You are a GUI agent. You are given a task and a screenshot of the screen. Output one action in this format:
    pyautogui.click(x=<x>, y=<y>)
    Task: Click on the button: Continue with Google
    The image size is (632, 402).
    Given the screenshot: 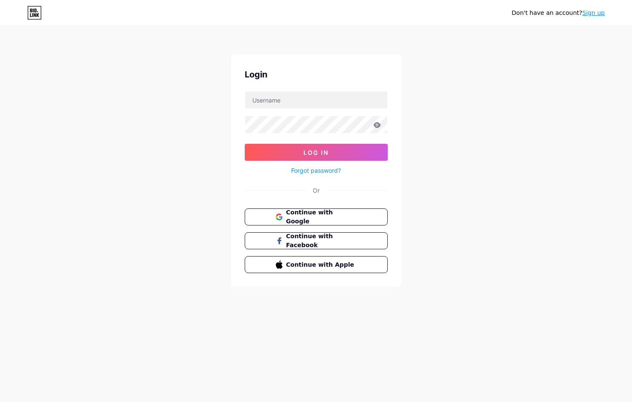 What is the action you would take?
    pyautogui.click(x=316, y=217)
    